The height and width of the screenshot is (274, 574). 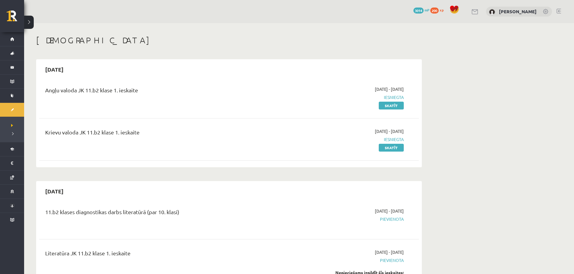 I want to click on a: 200 xp, so click(x=438, y=10).